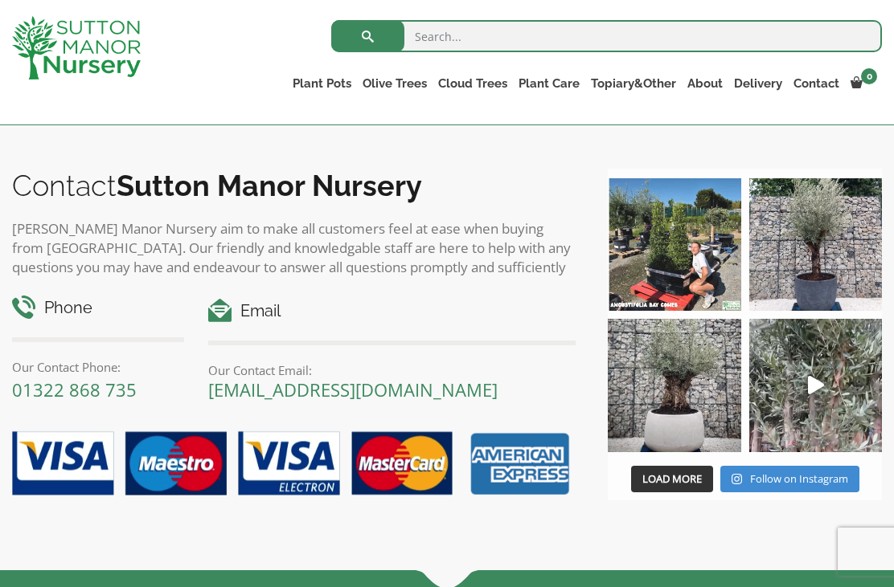  What do you see at coordinates (269, 186) in the screenshot?
I see `b: Sutton Manor Nursery` at bounding box center [269, 186].